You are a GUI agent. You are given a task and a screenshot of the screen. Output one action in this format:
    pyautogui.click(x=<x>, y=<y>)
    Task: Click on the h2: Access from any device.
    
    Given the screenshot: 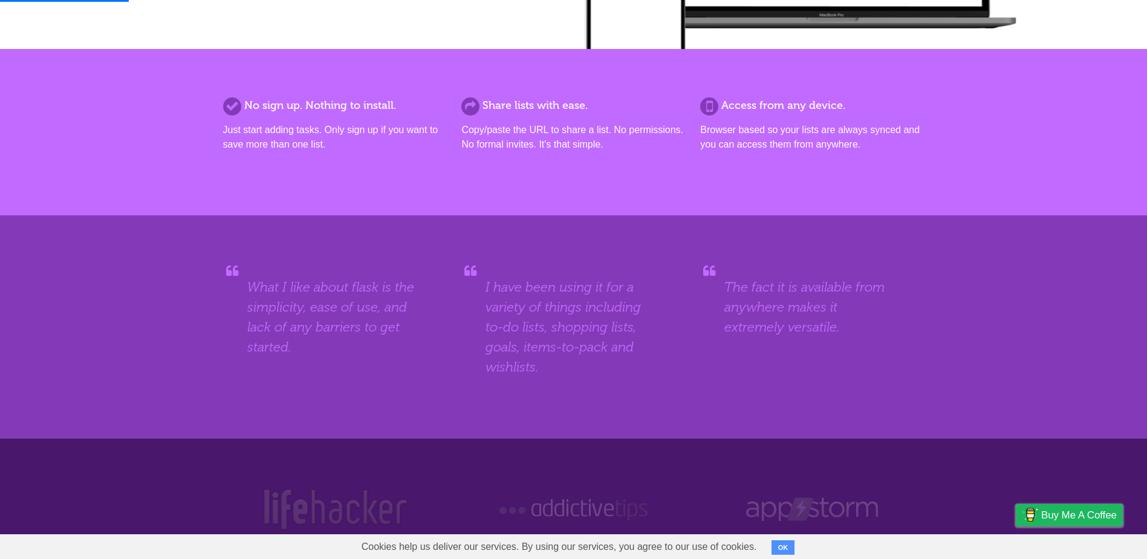 What is the action you would take?
    pyautogui.click(x=812, y=105)
    